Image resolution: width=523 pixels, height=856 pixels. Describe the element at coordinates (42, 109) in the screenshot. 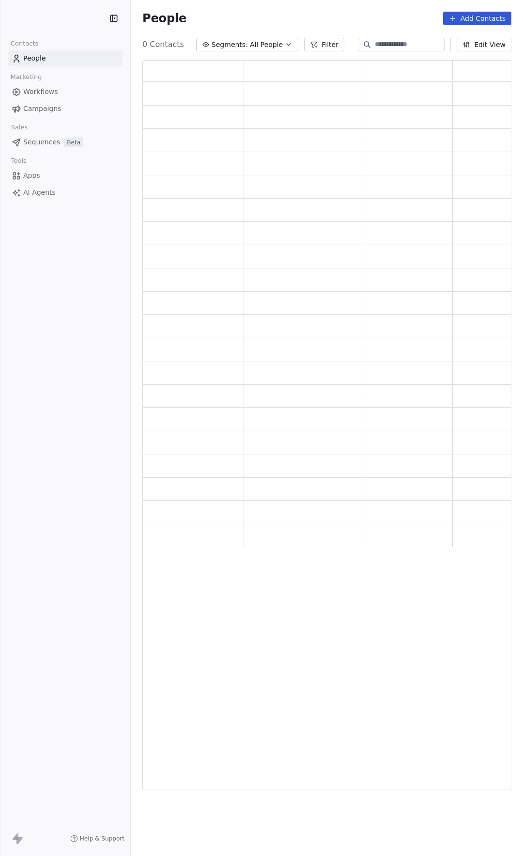

I see `span: Campaigns` at that location.